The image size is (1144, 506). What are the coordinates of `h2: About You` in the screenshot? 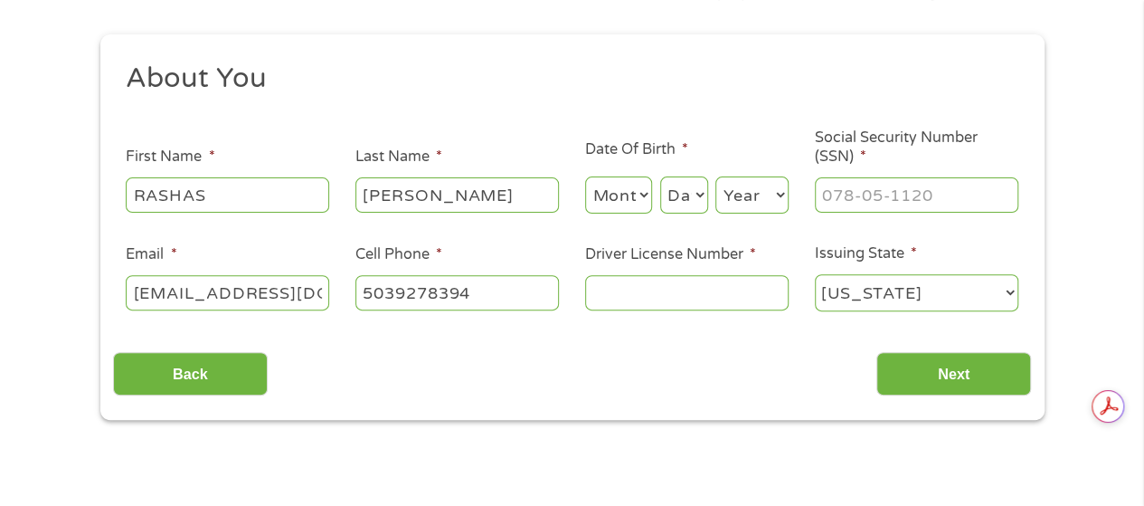 It's located at (565, 79).